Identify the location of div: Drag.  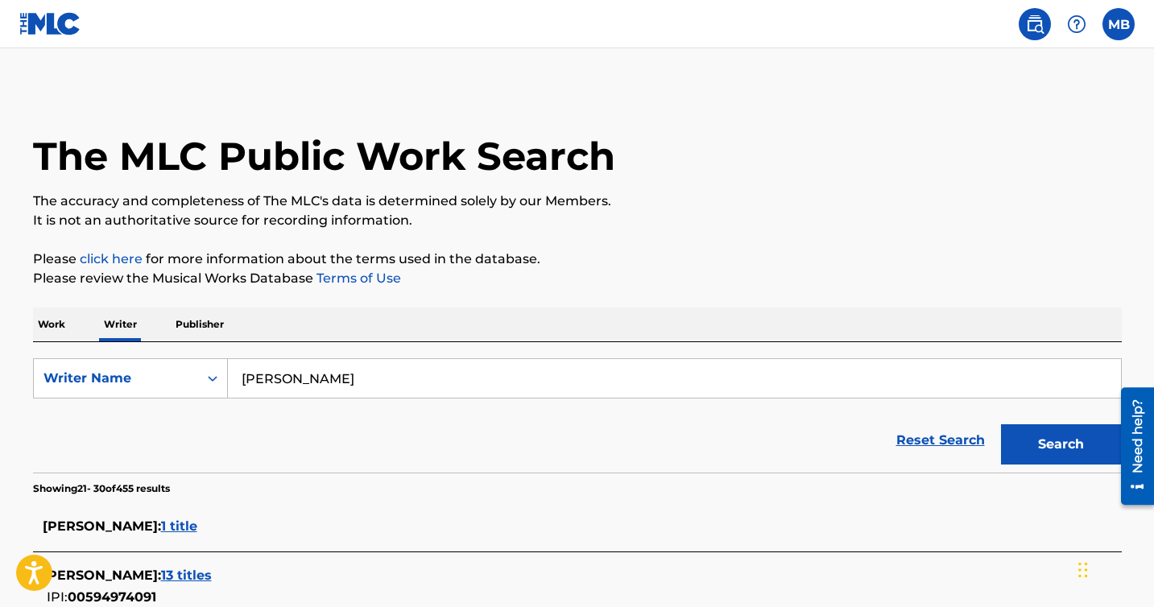
(1083, 570).